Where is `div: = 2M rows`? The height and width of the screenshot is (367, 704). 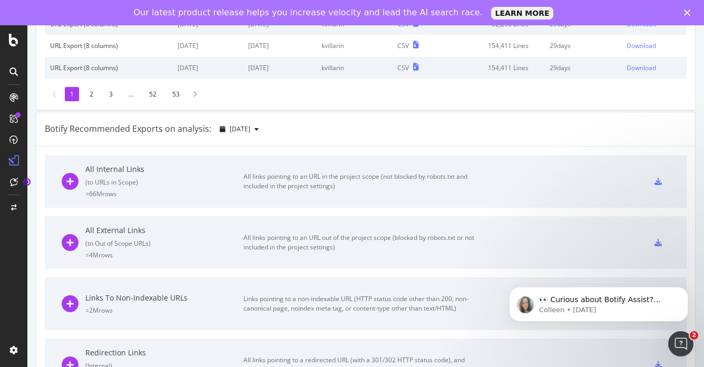 div: = 2M rows is located at coordinates (164, 310).